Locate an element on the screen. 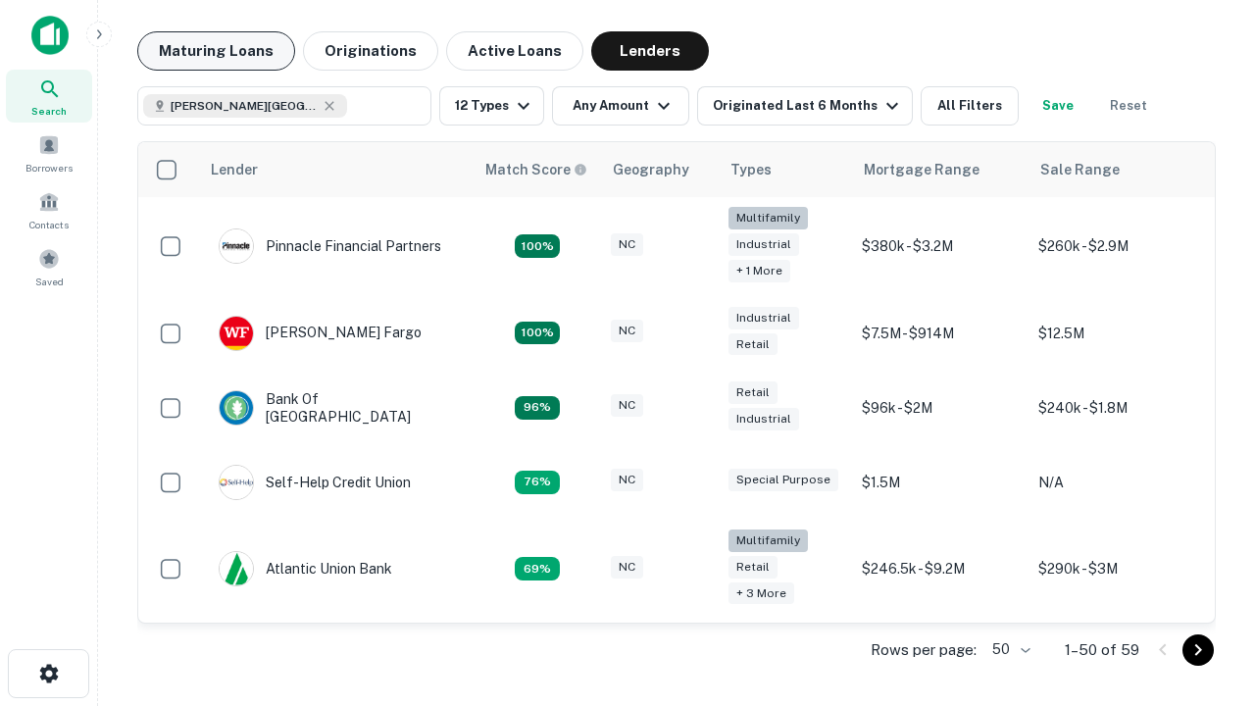 Image resolution: width=1255 pixels, height=706 pixels. div: Chat Widget is located at coordinates (1206, 596).